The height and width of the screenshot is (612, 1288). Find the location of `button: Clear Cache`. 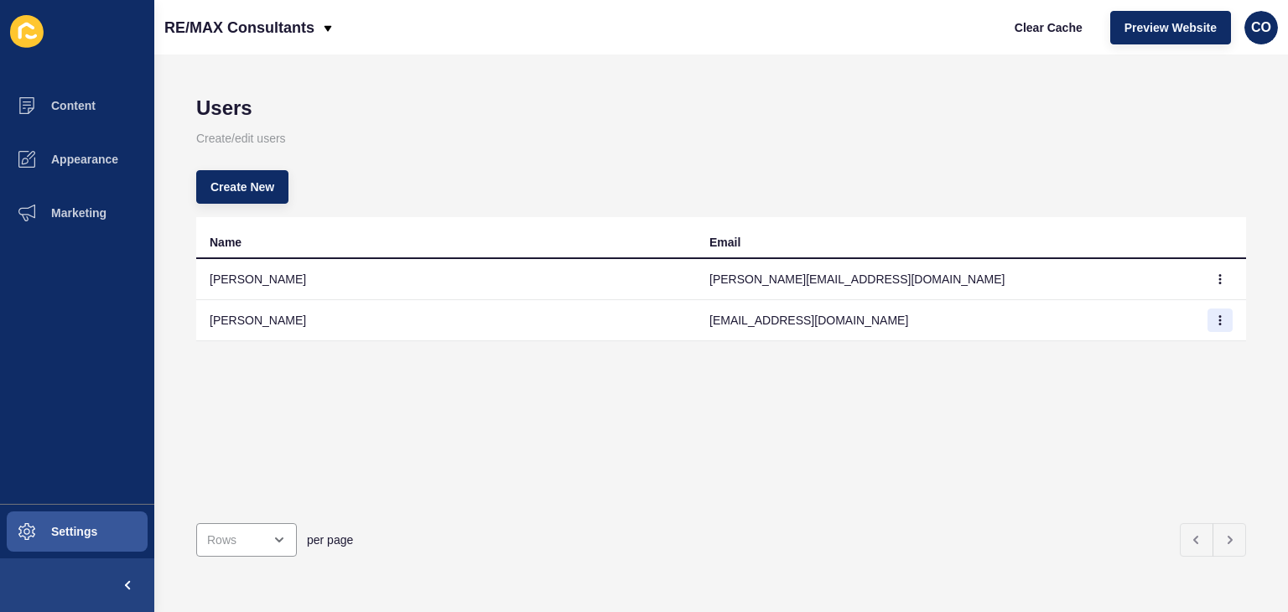

button: Clear Cache is located at coordinates (1048, 28).